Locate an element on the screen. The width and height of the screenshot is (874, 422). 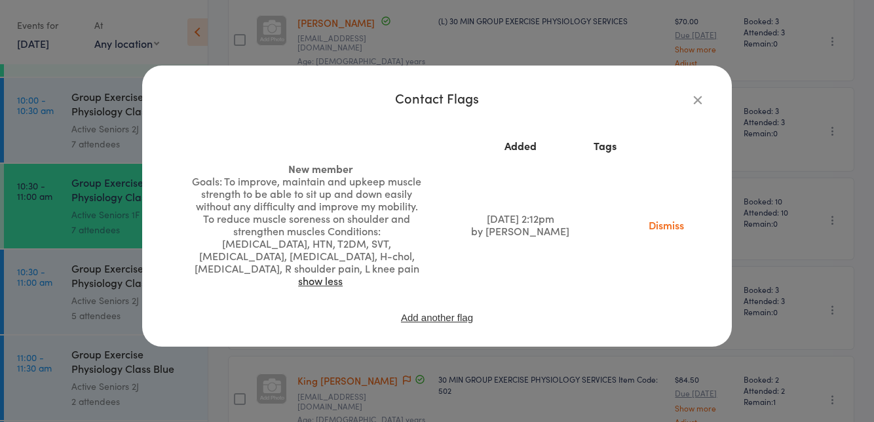
div: Goals: To improve, maintain and upkeep muscle strength to be able to sit up and down easily witho... is located at coordinates (307, 225).